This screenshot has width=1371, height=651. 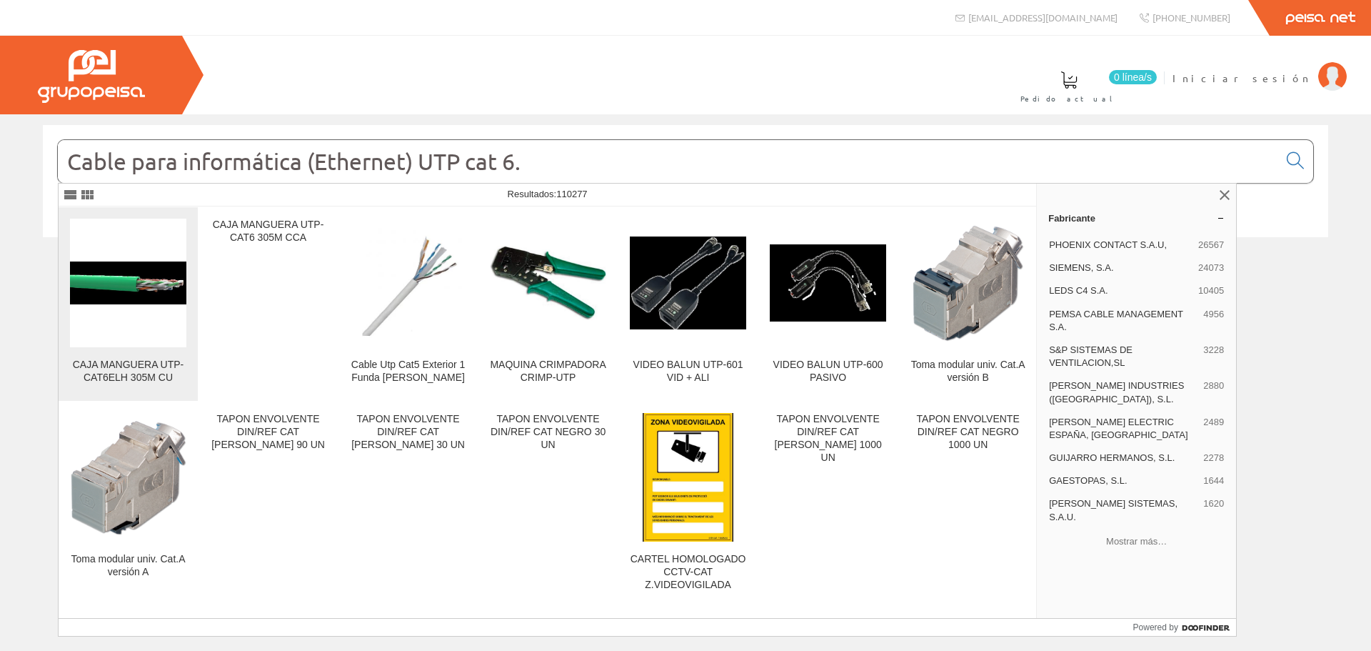 What do you see at coordinates (408, 283) in the screenshot?
I see `img: Cable Utp Cat5 Exterior 1 Funda Bob` at bounding box center [408, 283].